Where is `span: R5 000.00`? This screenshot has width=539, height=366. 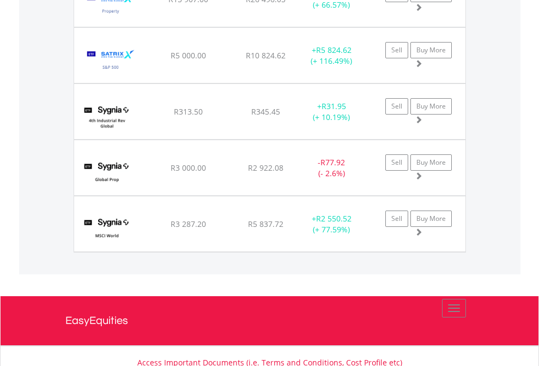
span: R5 000.00 is located at coordinates (188, 55).